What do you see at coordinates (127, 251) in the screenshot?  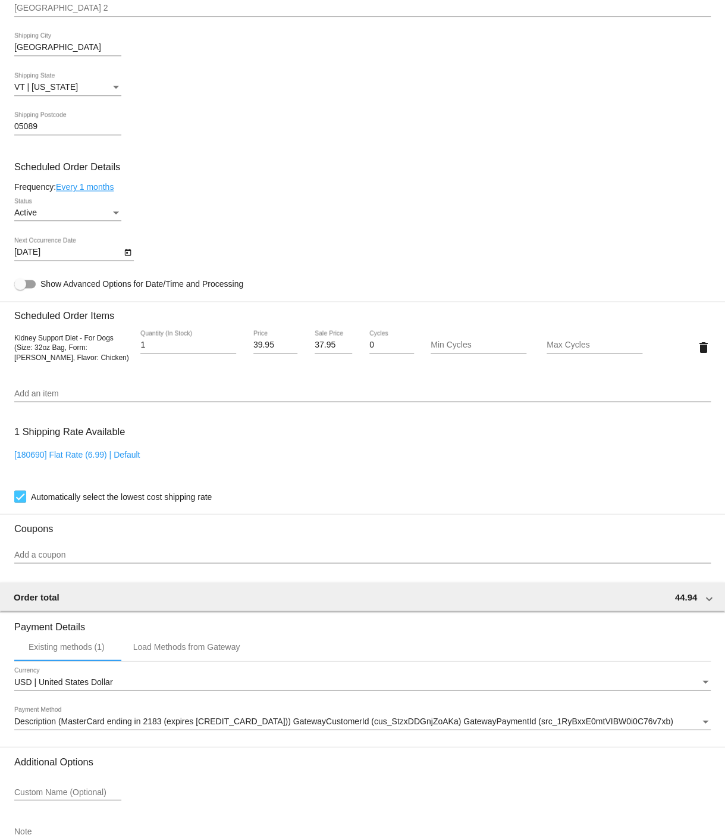 I see `button: Open calendar` at bounding box center [127, 251].